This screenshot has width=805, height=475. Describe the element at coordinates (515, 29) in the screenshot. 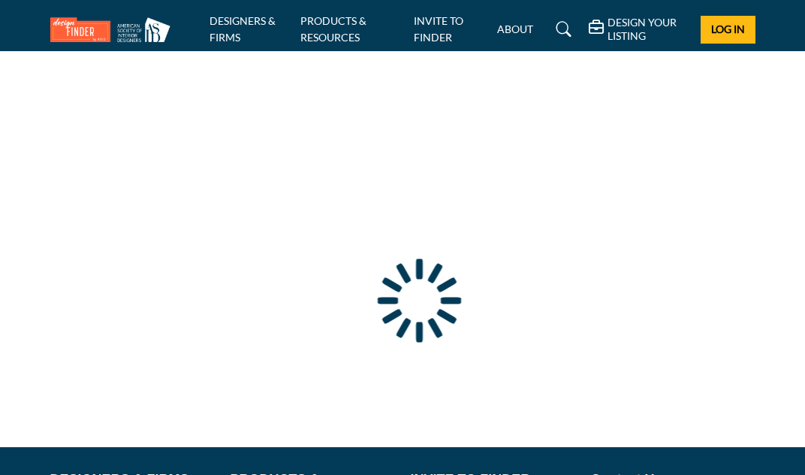

I see `a: ABOUT` at that location.